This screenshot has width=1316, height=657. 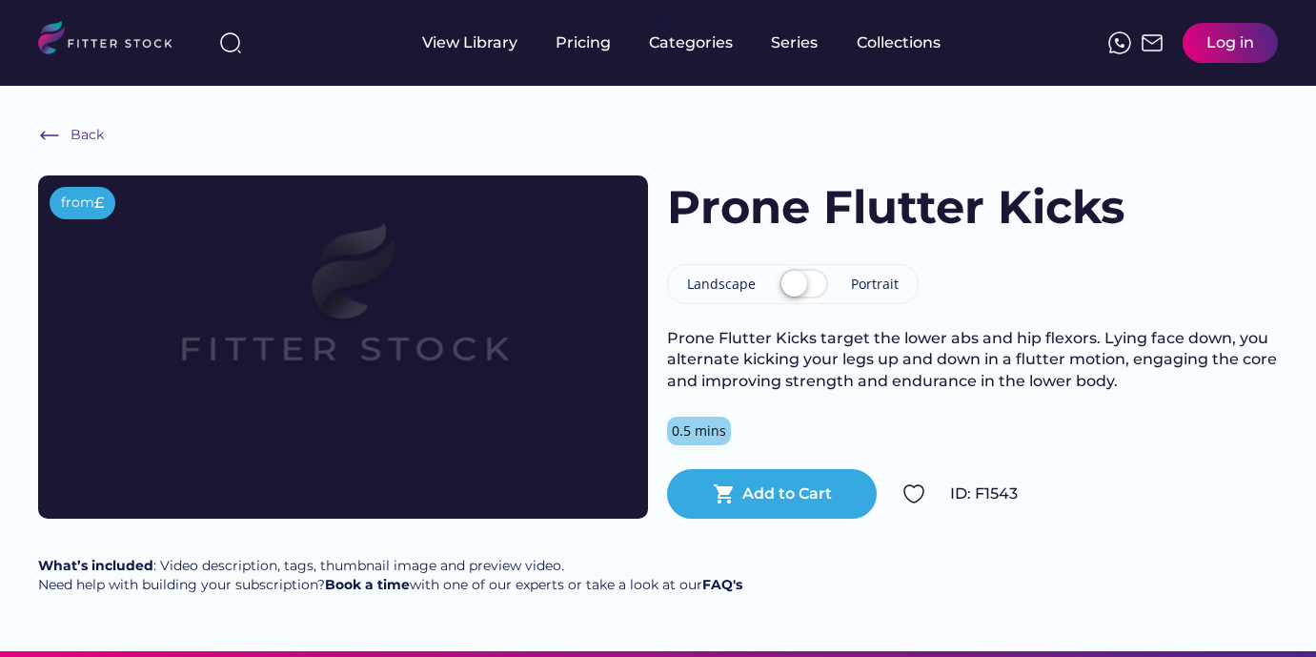 I want to click on text: shopping_cart, so click(x=724, y=494).